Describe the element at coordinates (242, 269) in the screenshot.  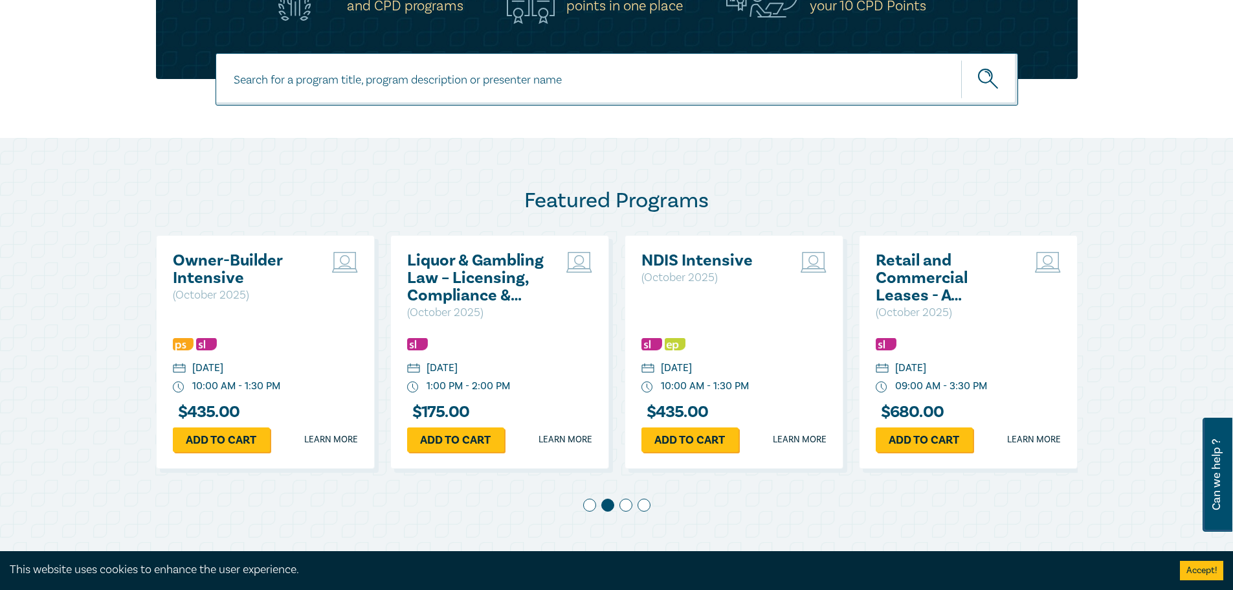
I see `a: Owner-Builder Intensive` at that location.